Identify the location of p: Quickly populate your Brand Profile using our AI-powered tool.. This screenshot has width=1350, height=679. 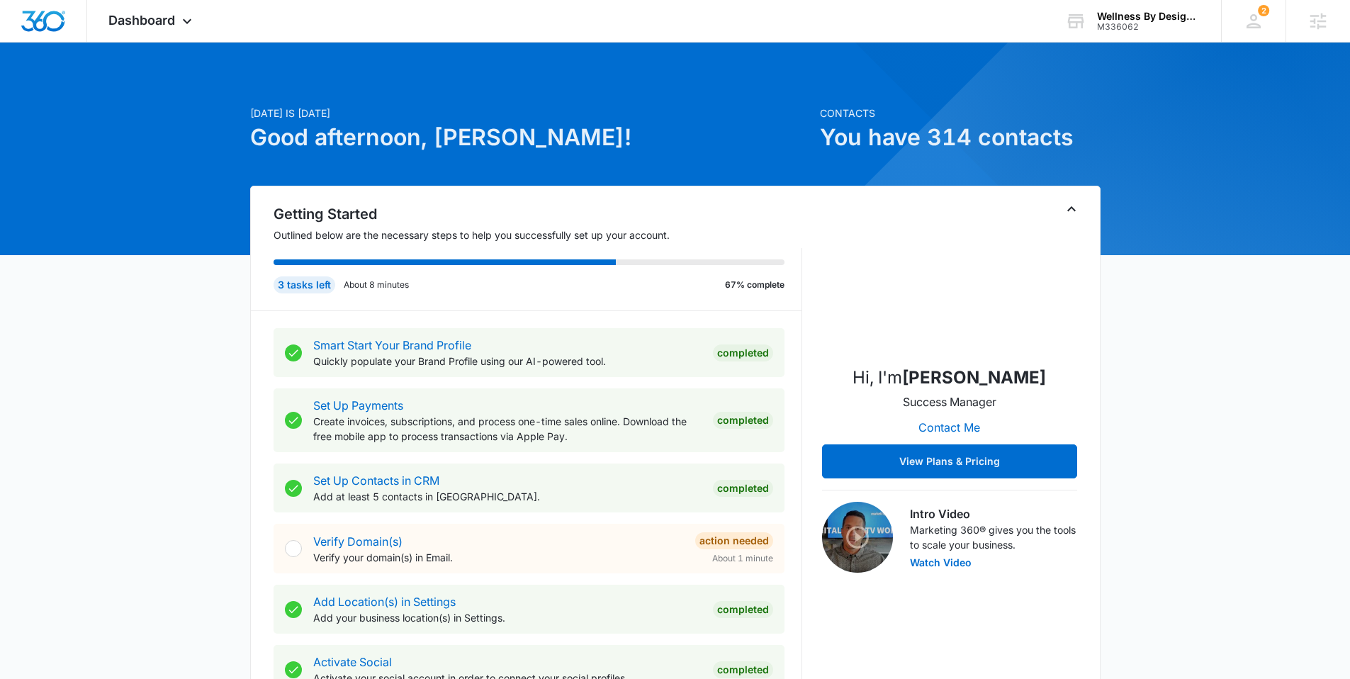
(507, 361).